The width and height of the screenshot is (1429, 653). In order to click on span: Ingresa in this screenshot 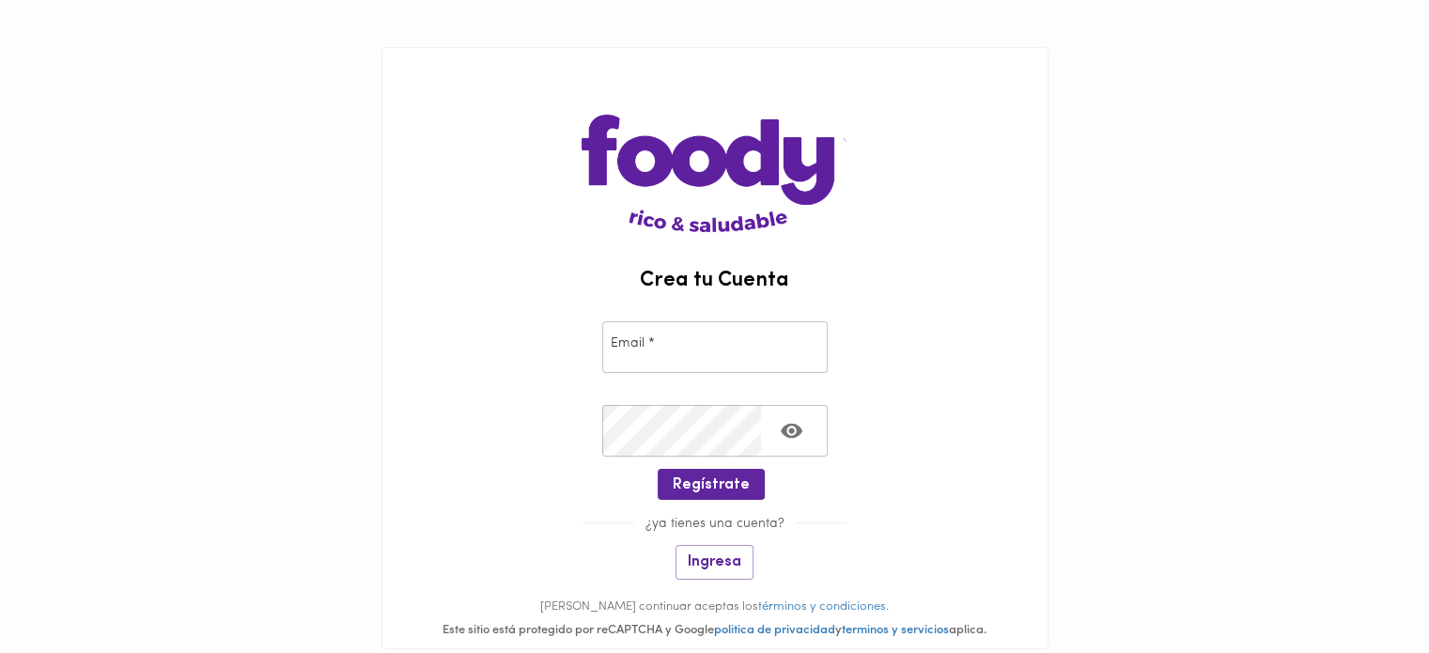, I will do `click(714, 562)`.